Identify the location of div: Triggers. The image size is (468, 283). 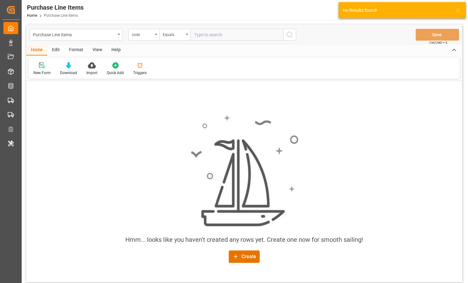
(140, 73).